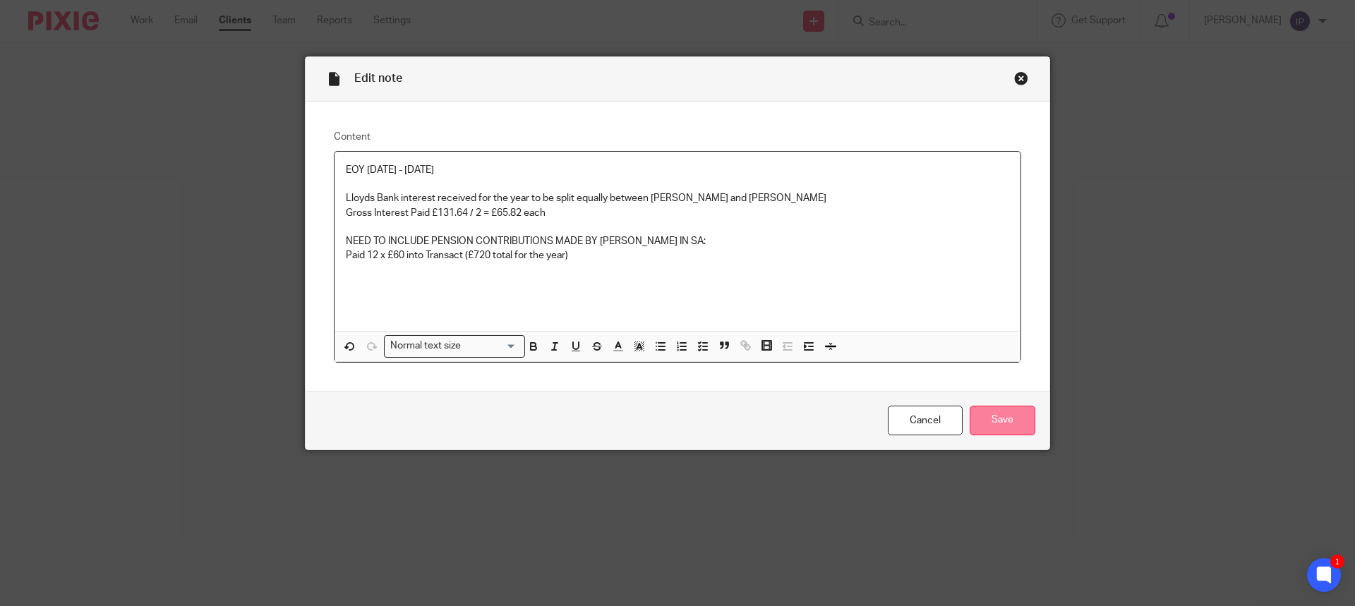 The height and width of the screenshot is (606, 1355). I want to click on a: Cancel, so click(925, 421).